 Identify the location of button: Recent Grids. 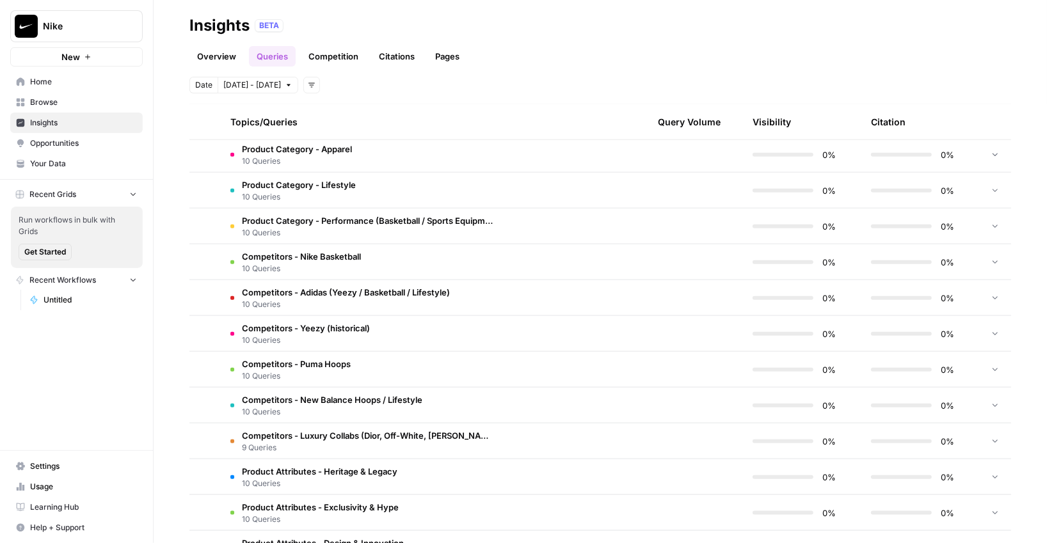
(76, 195).